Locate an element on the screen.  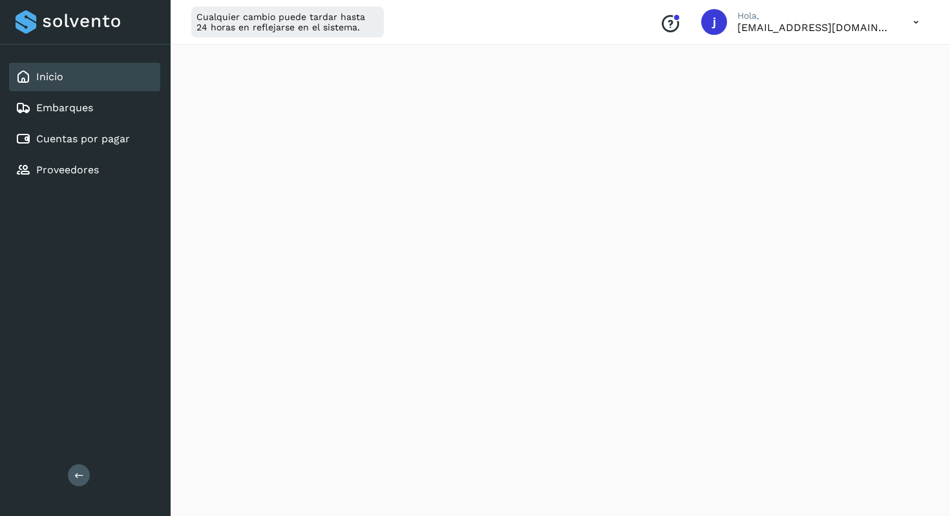
a: Proveedores is located at coordinates (67, 169).